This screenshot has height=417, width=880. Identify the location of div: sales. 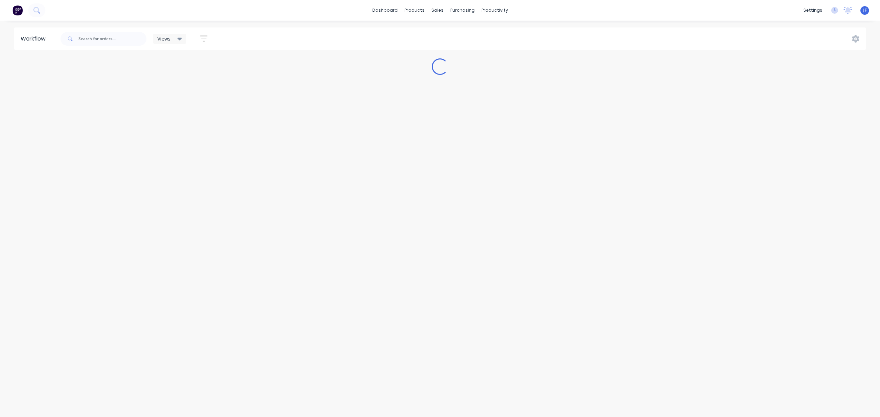
(437, 10).